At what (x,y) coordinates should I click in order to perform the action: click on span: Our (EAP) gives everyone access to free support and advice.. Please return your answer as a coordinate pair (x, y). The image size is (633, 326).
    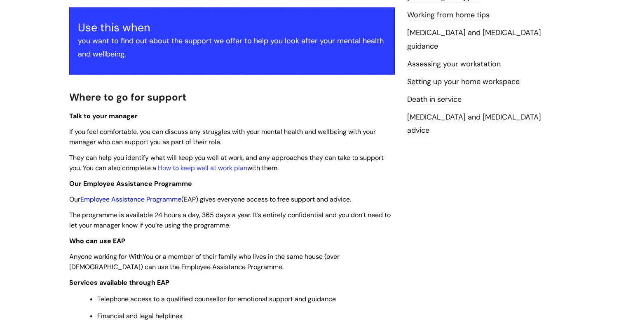
    Looking at the image, I should click on (210, 199).